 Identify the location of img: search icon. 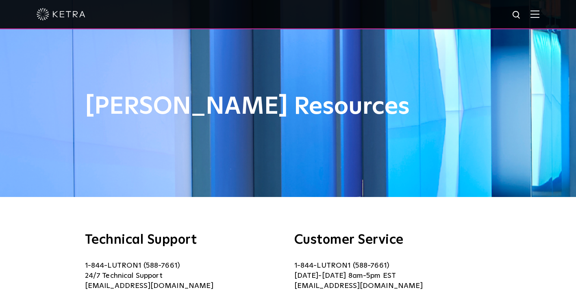
(516, 15).